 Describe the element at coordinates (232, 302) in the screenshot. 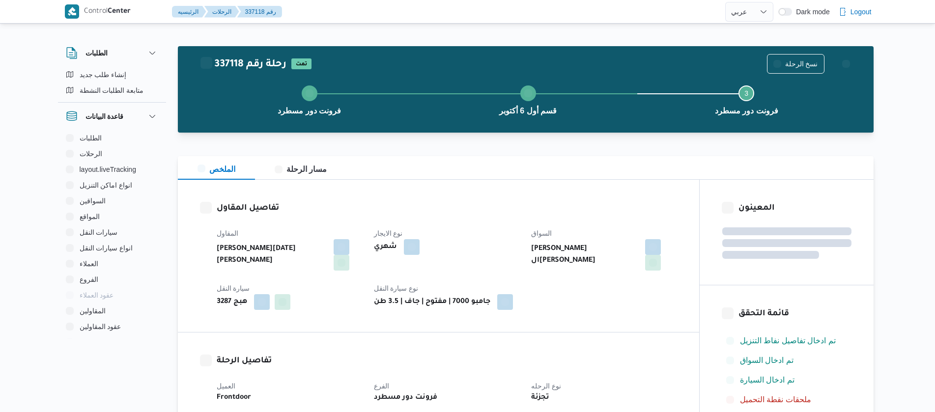

I see `b: هبج 3287` at that location.